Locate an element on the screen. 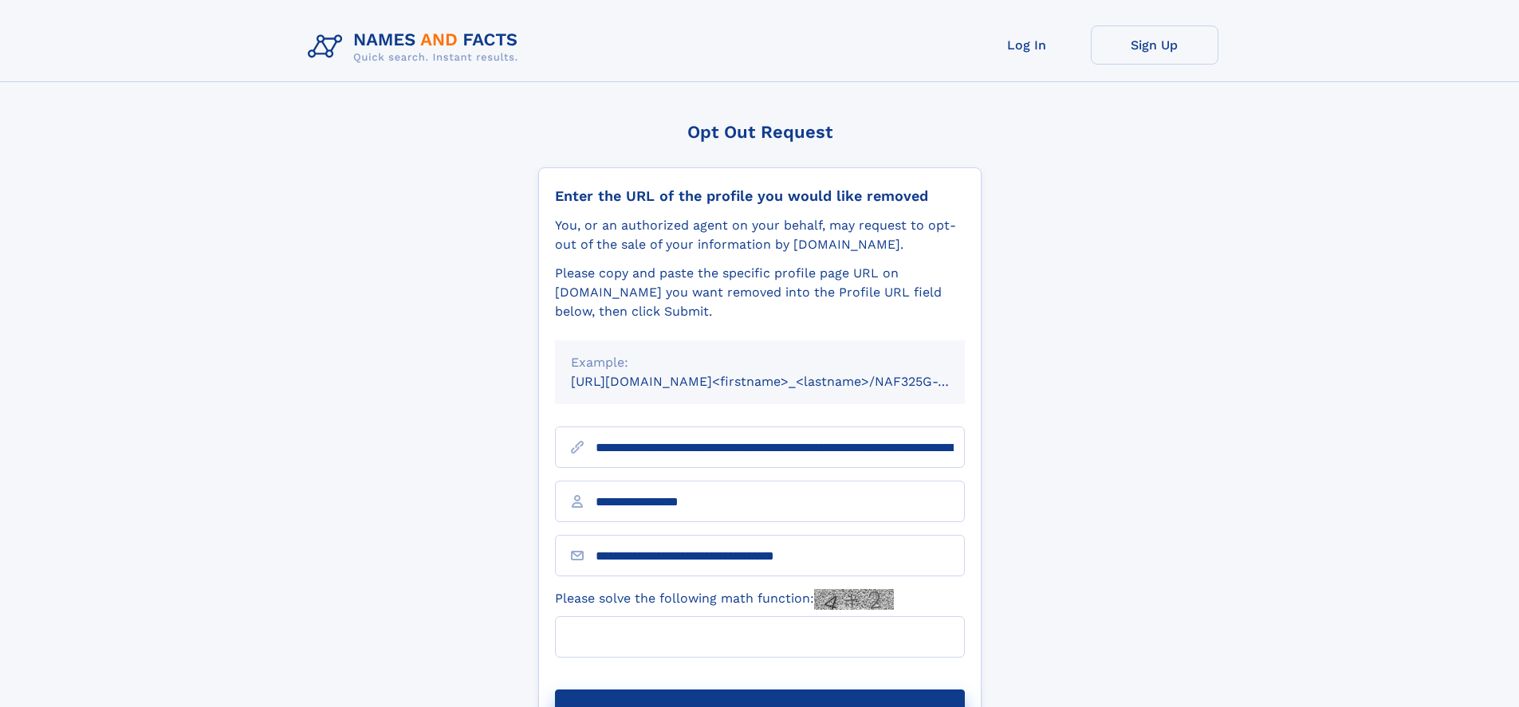  label: Please solve the following math function: is located at coordinates (724, 600).